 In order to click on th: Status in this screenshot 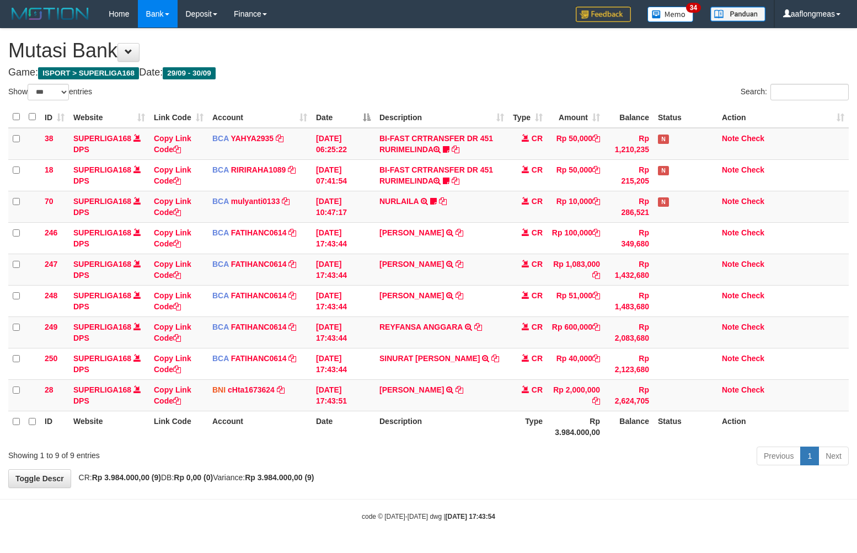, I will do `click(686, 426)`.